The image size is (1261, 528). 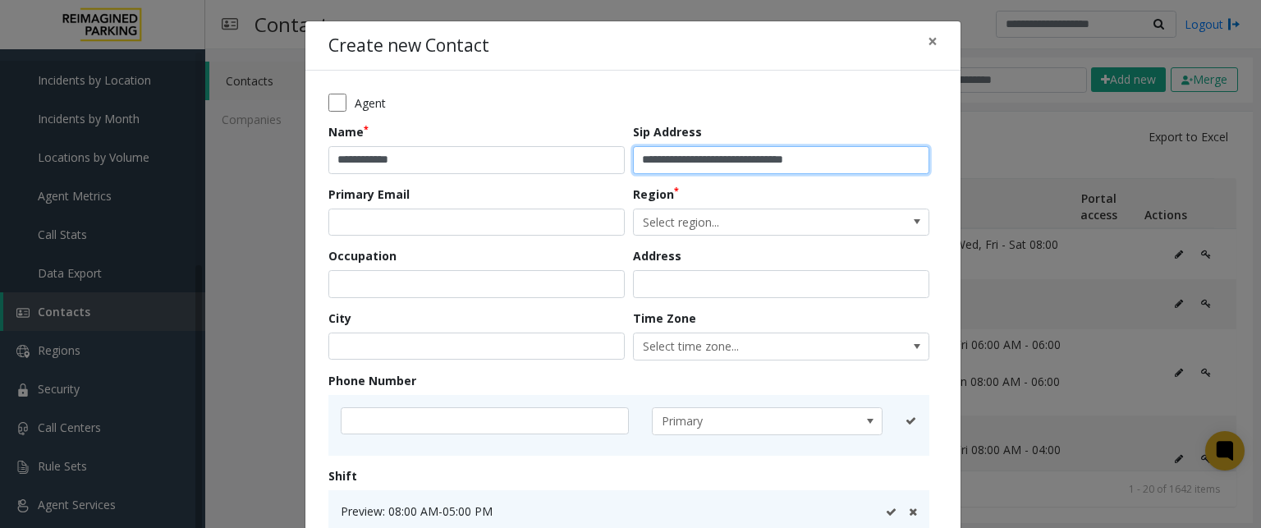 I want to click on button: Close, so click(x=933, y=41).